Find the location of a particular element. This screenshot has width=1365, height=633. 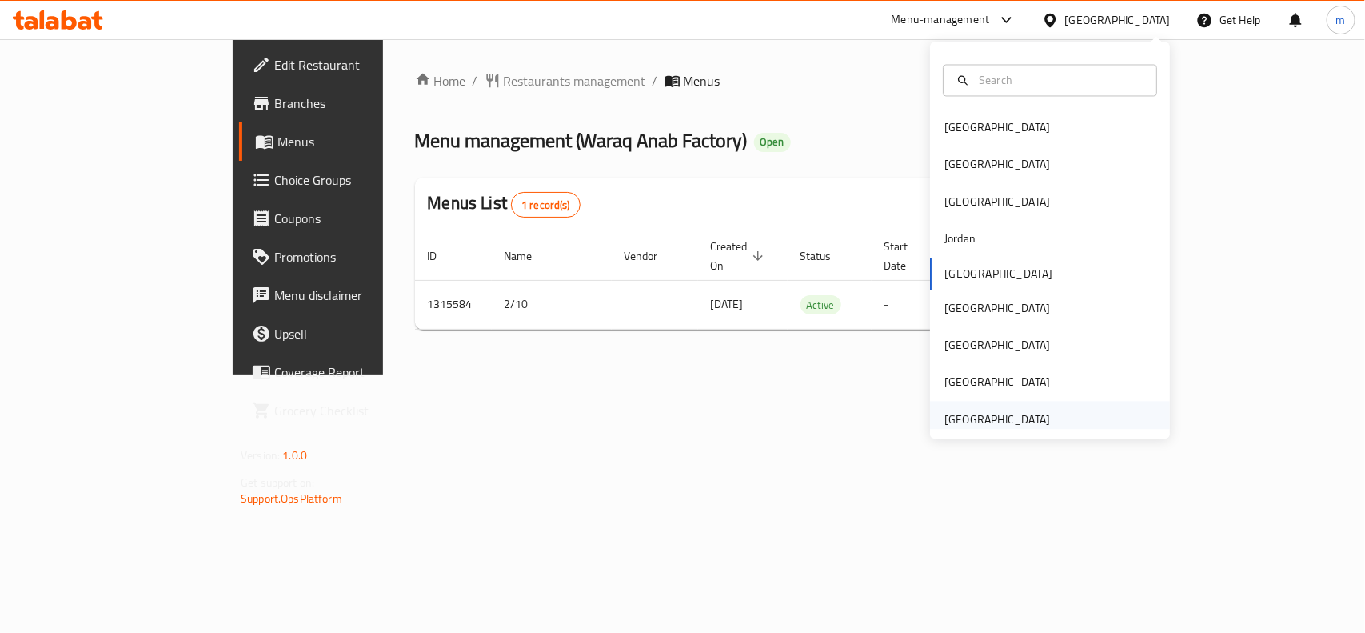

a: Menu disclaimer is located at coordinates (350, 295).